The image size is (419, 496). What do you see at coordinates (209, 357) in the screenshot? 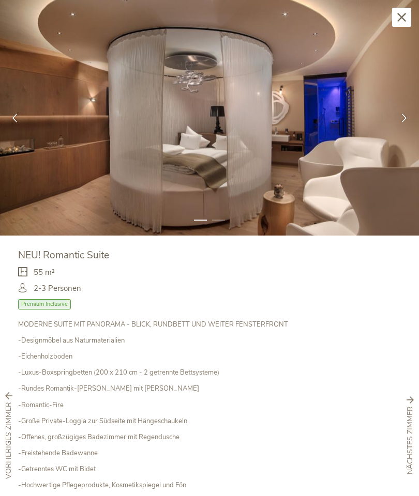
I see `p: -Eichenholzboden` at bounding box center [209, 357].